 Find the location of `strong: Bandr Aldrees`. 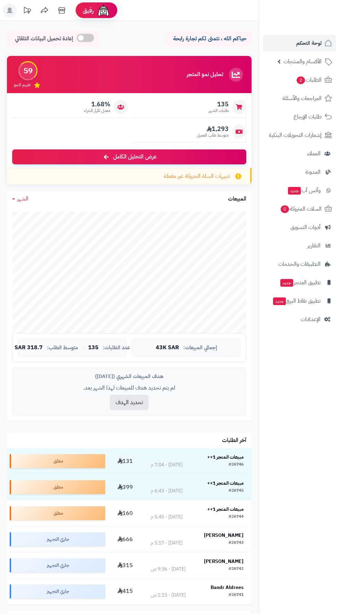

strong: Bandr Aldrees is located at coordinates (227, 587).